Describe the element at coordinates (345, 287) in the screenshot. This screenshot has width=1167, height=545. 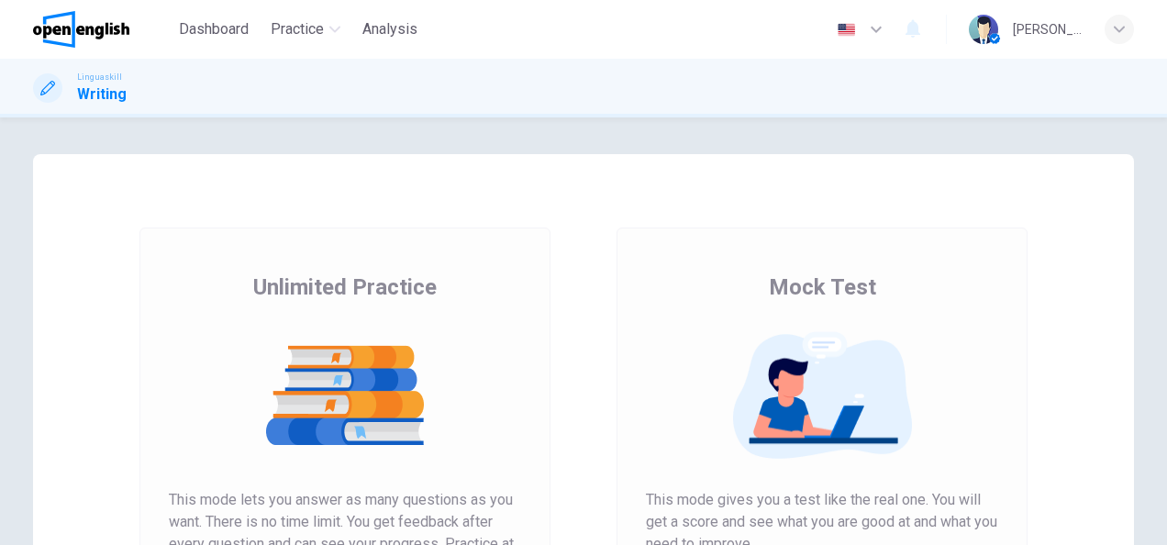
I see `span: Unlimited Practice` at that location.